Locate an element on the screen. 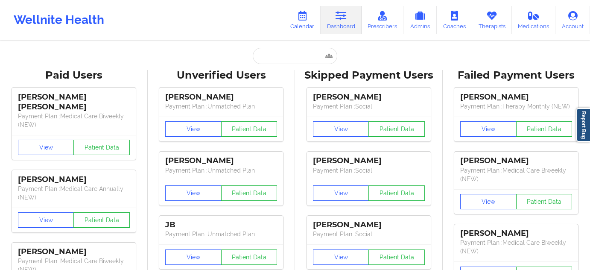 Image resolution: width=590 pixels, height=270 pixels. div: Paid Users is located at coordinates (74, 75).